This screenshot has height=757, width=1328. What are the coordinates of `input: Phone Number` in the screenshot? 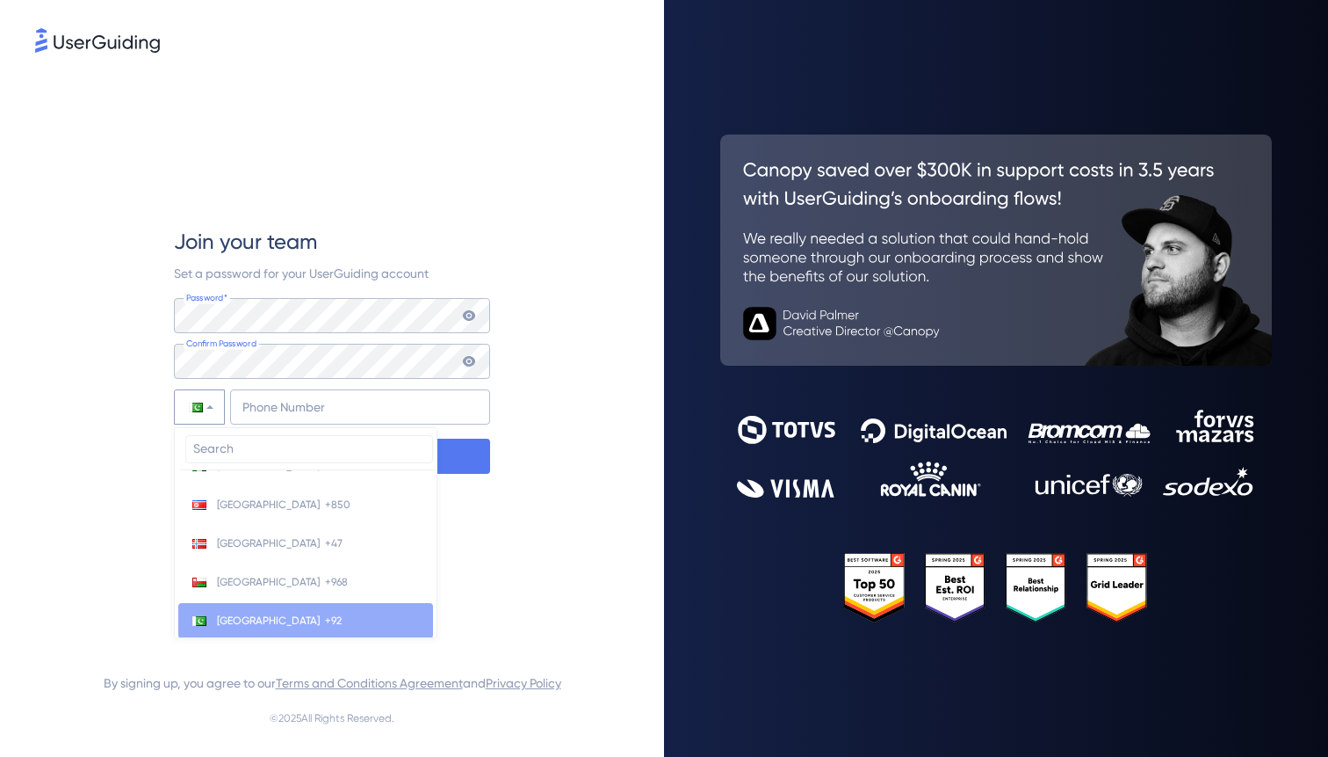 It's located at (360, 407).